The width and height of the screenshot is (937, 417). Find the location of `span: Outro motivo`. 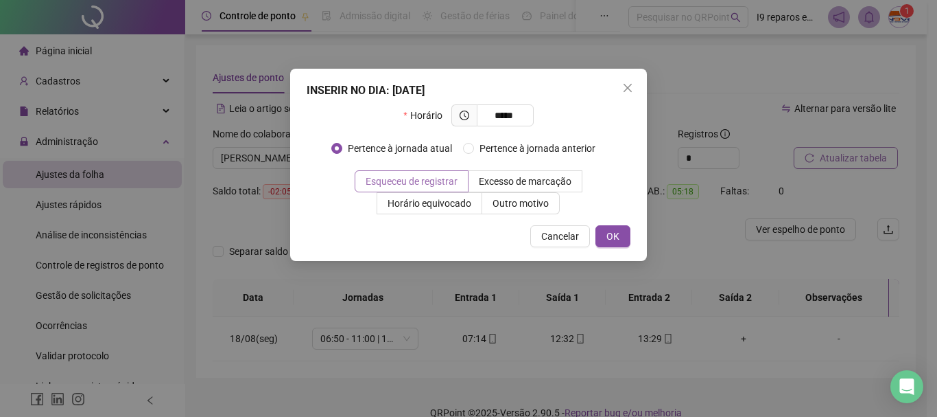

span: Outro motivo is located at coordinates (521, 203).